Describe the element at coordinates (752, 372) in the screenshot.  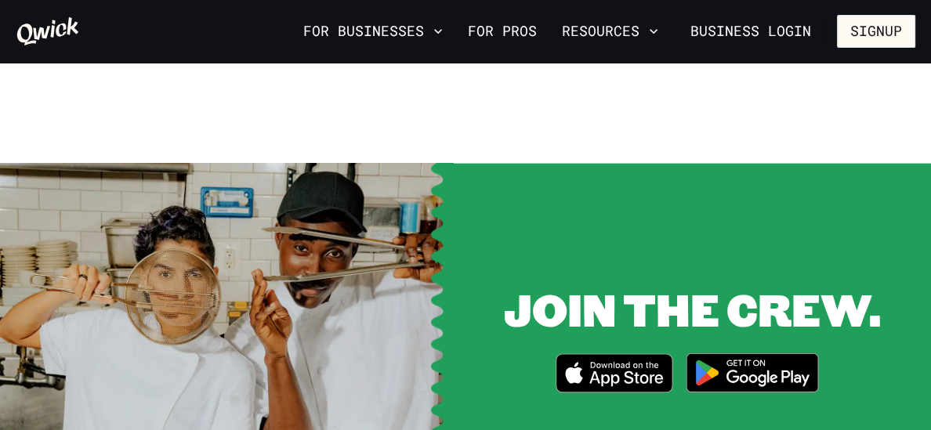
I see `img: Get it on Google Play` at that location.